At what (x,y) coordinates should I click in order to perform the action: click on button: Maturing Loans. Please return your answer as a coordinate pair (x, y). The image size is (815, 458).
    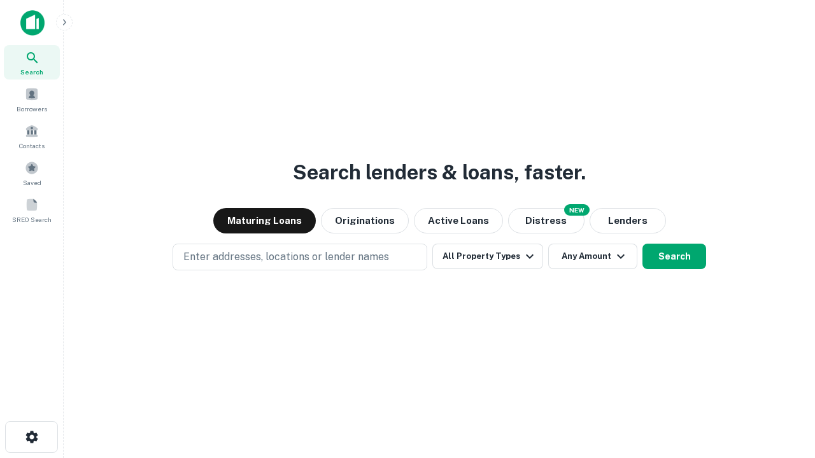
    Looking at the image, I should click on (264, 221).